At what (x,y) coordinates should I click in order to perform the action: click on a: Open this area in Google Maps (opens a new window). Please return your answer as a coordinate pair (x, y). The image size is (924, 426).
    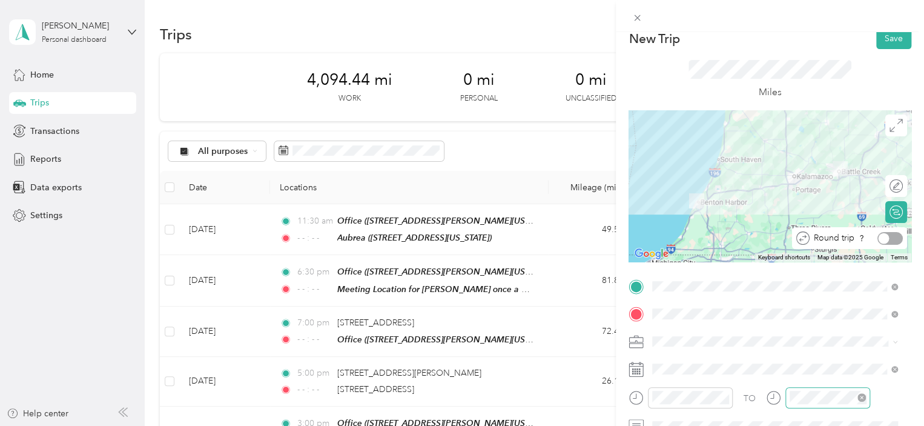
    Looking at the image, I should click on (652, 254).